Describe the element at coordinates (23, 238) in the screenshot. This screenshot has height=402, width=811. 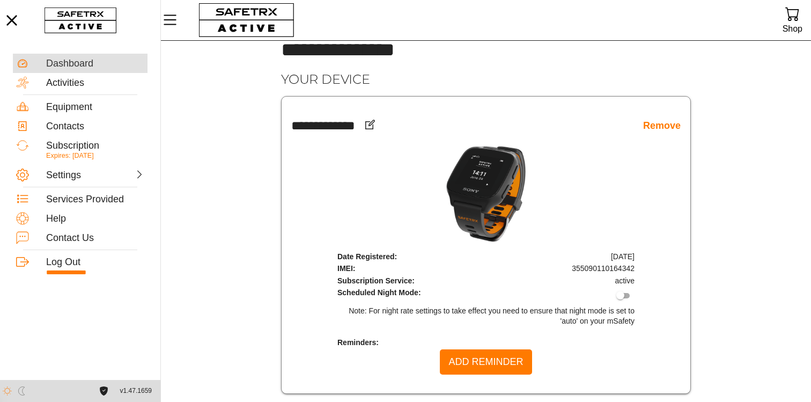
I see `img: ContactUs.svg` at that location.